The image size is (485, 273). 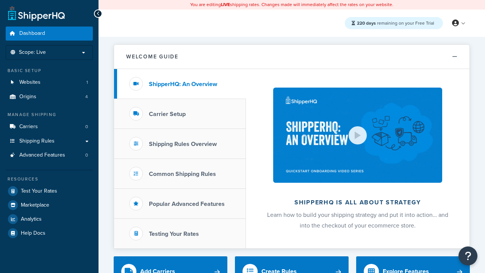 I want to click on span: Advanced Features, so click(x=42, y=155).